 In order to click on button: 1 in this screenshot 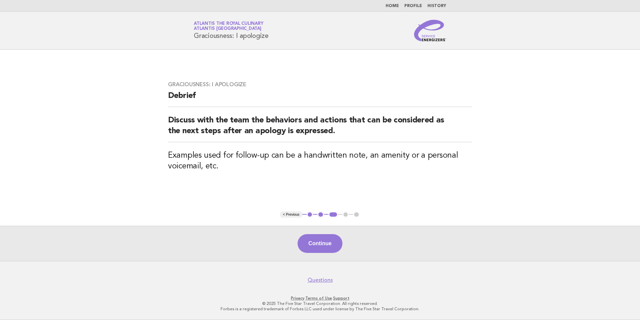, I will do `click(310, 214)`.